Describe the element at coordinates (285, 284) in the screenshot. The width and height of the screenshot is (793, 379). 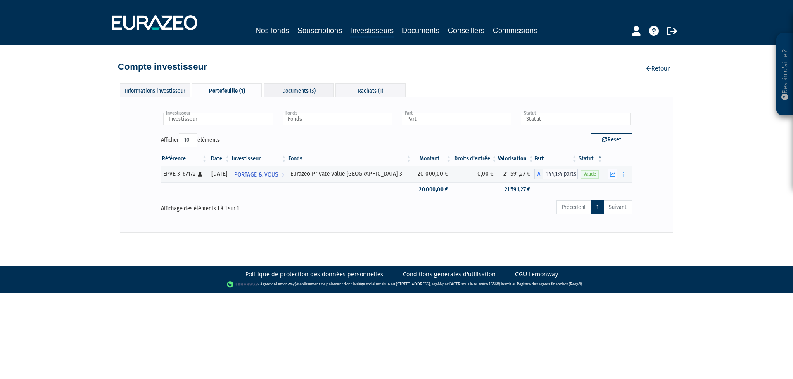
I see `a: Lemonway` at that location.